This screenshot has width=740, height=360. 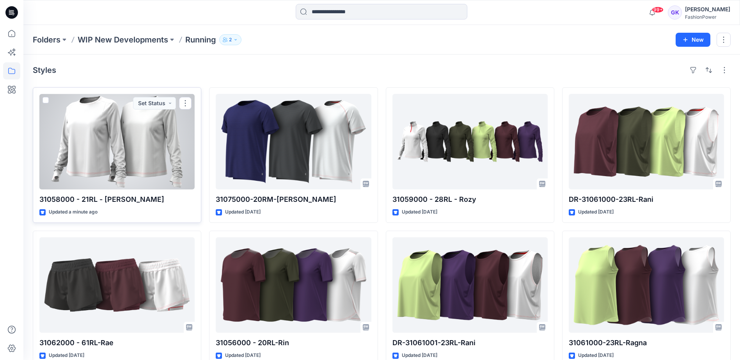 I want to click on a: DR-31061000-23RL-Rani, so click(x=646, y=142).